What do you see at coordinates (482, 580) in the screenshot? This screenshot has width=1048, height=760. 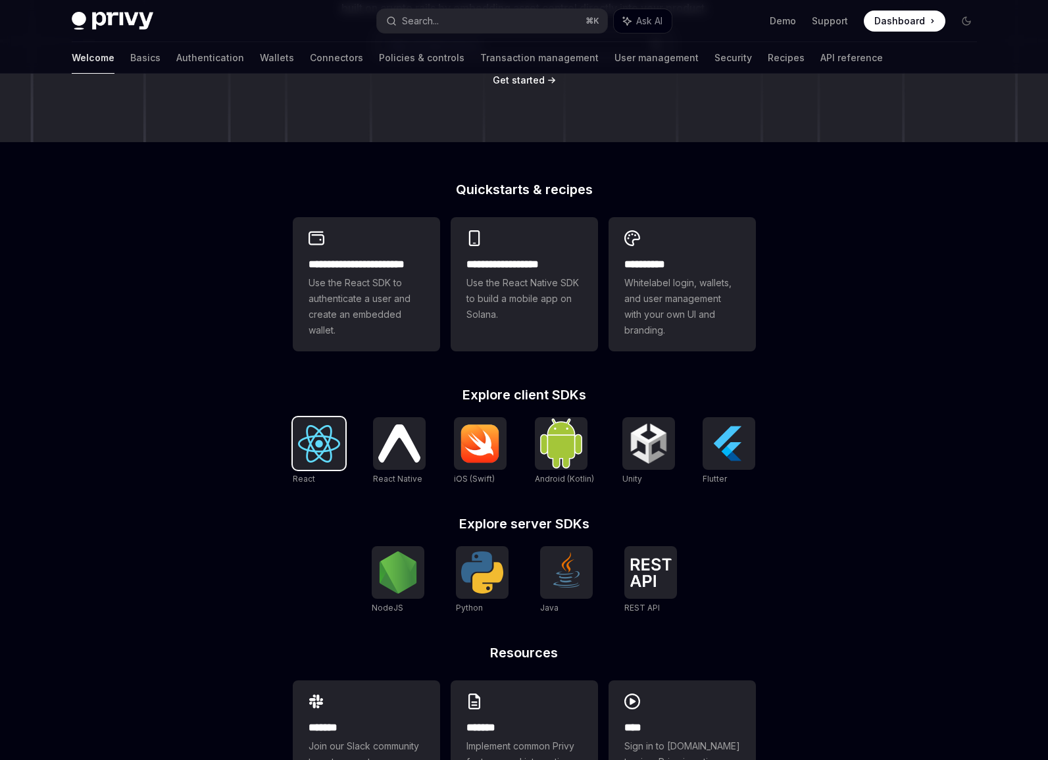 I see `a: PythonPython` at bounding box center [482, 580].